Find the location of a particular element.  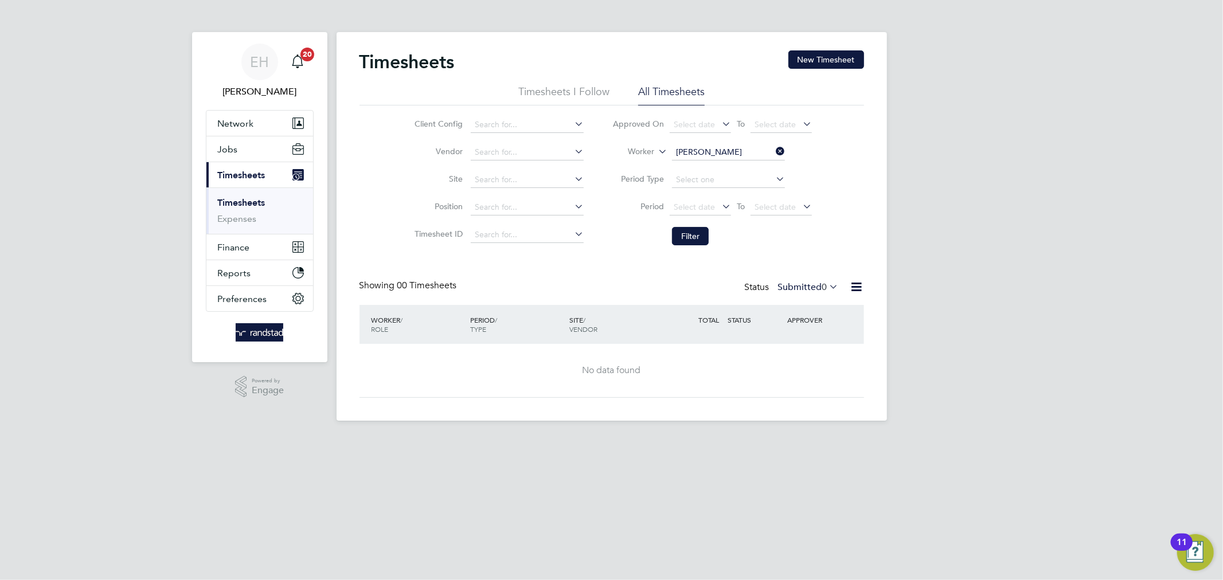

button: Filter is located at coordinates (690, 236).